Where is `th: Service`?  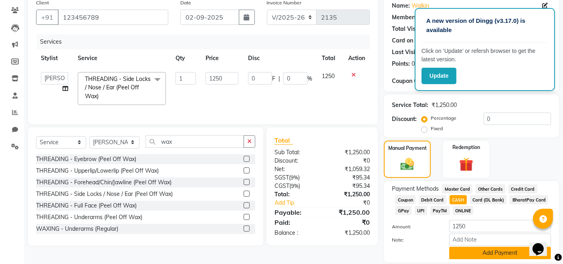
th: Service is located at coordinates (122, 58).